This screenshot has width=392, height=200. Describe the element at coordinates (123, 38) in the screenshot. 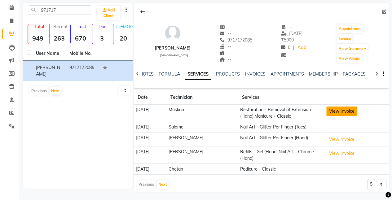

I see `strong: 20` at that location.